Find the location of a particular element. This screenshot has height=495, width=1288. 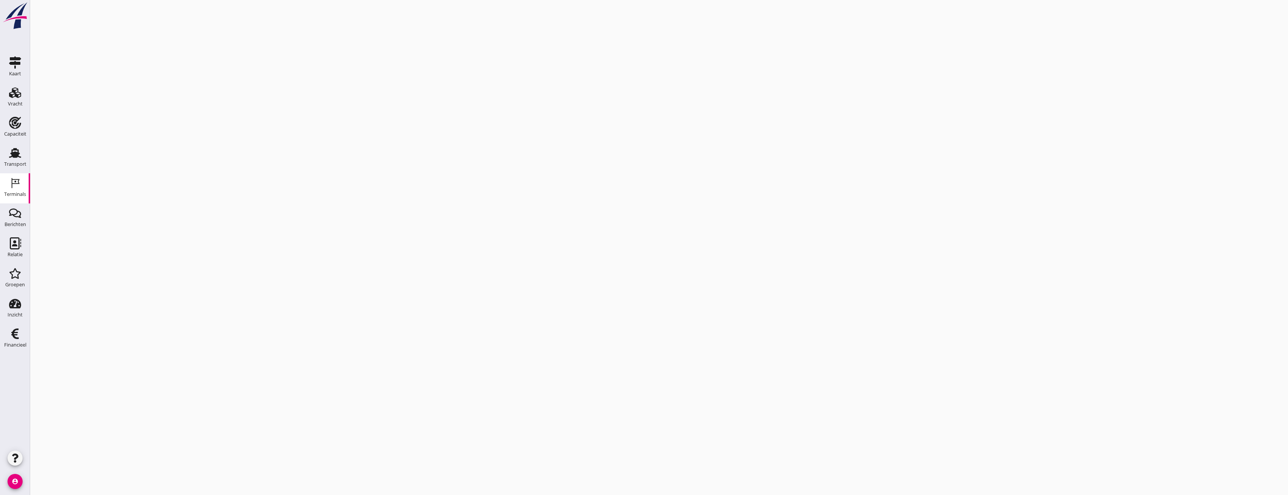

div: Kaart is located at coordinates (15, 73).